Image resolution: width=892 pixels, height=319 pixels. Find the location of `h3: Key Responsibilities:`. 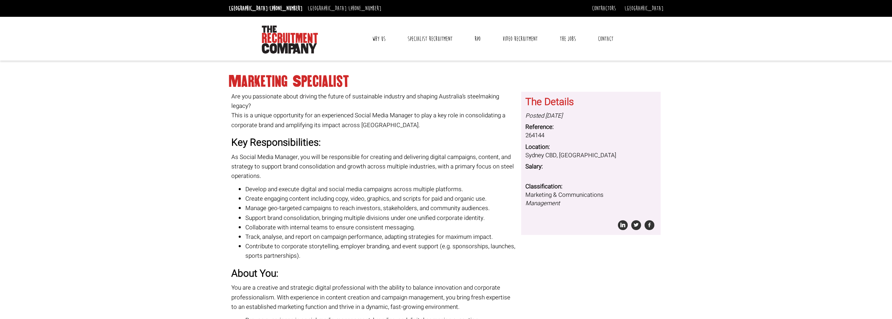

h3: Key Responsibilities: is located at coordinates (373, 143).